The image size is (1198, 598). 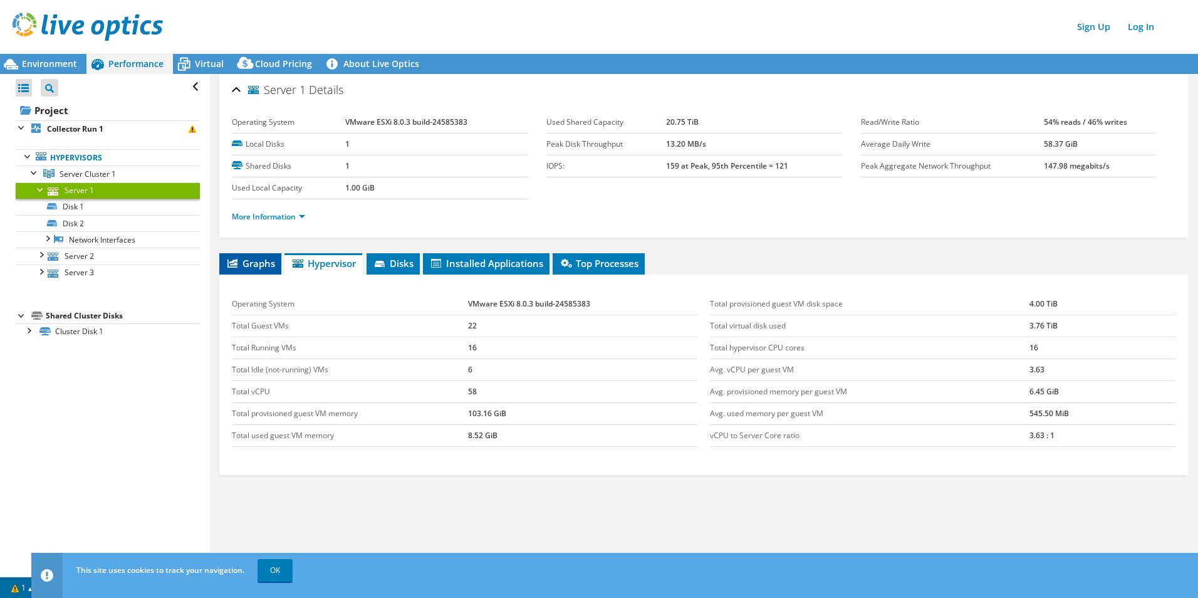 What do you see at coordinates (1085, 122) in the screenshot?
I see `b: 54% reads / 46% writes` at bounding box center [1085, 122].